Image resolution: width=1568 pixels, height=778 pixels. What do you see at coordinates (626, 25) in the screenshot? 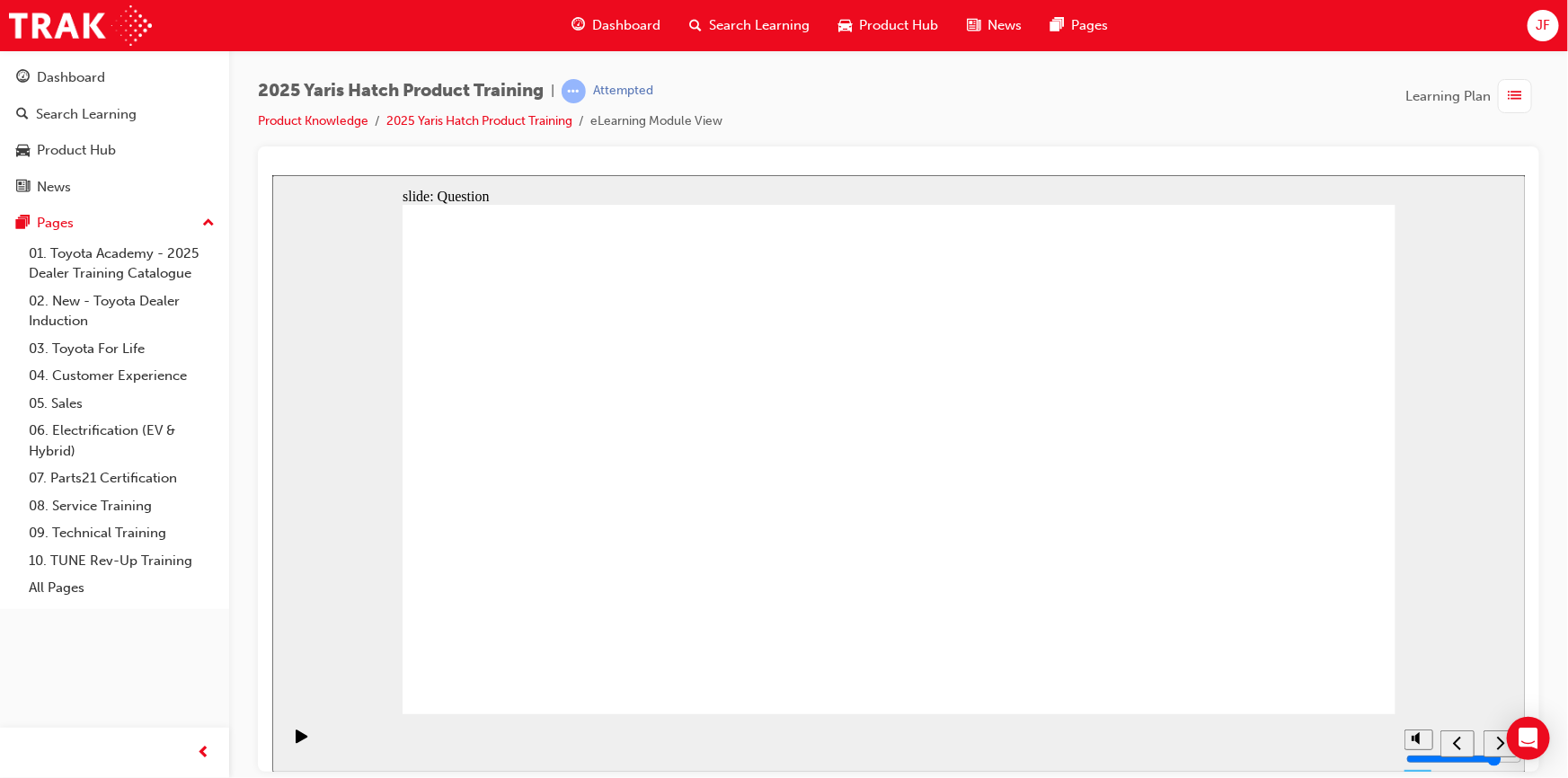
I see `span: Dashboard` at bounding box center [626, 25].